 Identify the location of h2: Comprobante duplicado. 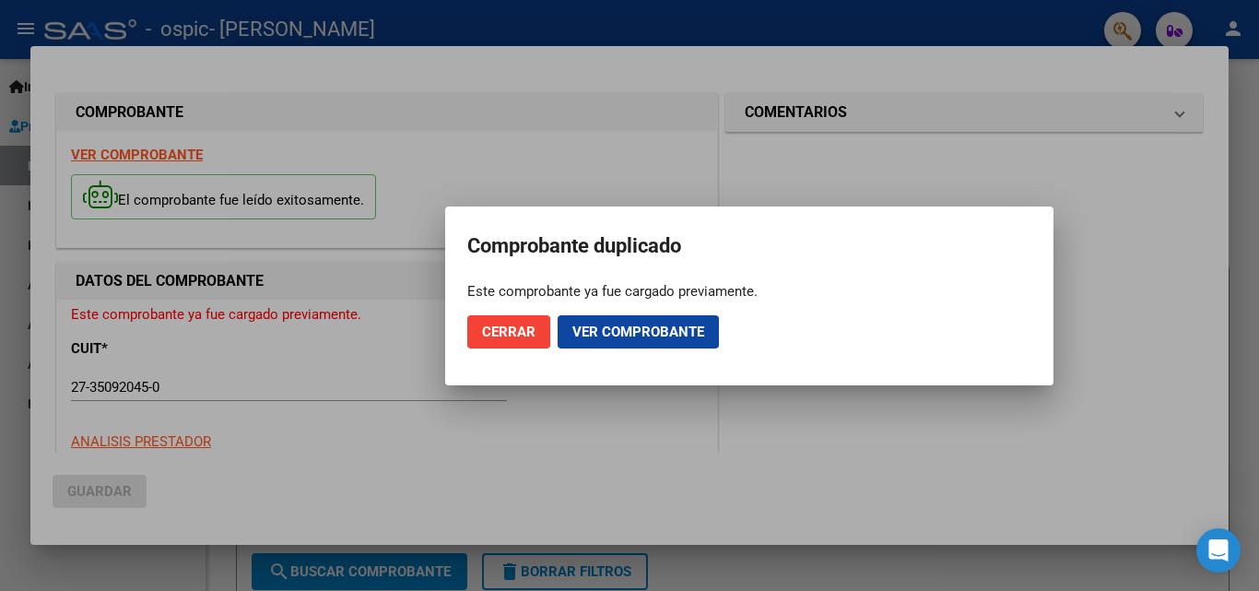
(749, 246).